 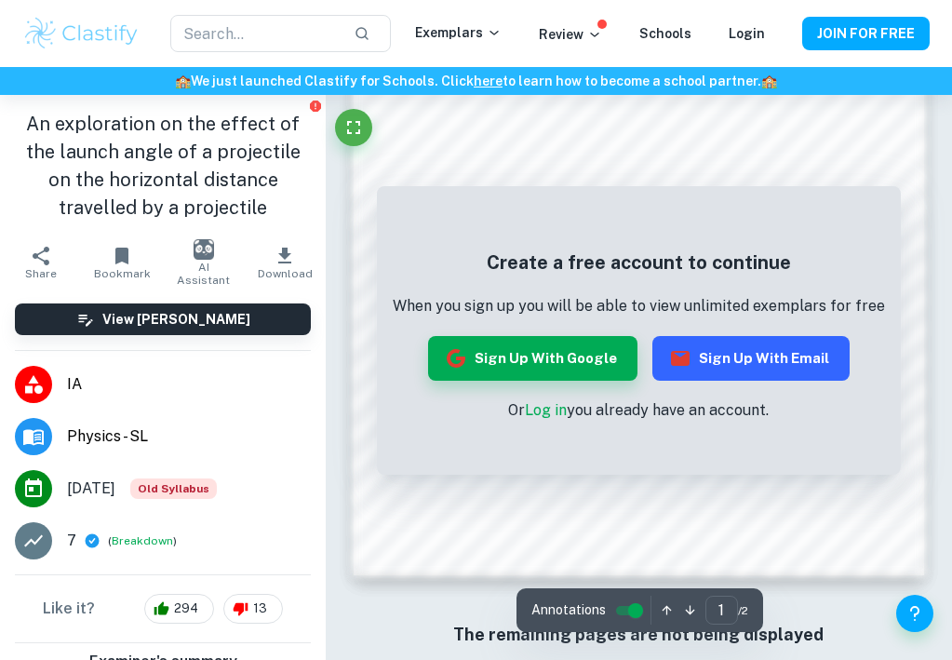 What do you see at coordinates (204, 262) in the screenshot?
I see `button: AI Assistant` at bounding box center [204, 262].